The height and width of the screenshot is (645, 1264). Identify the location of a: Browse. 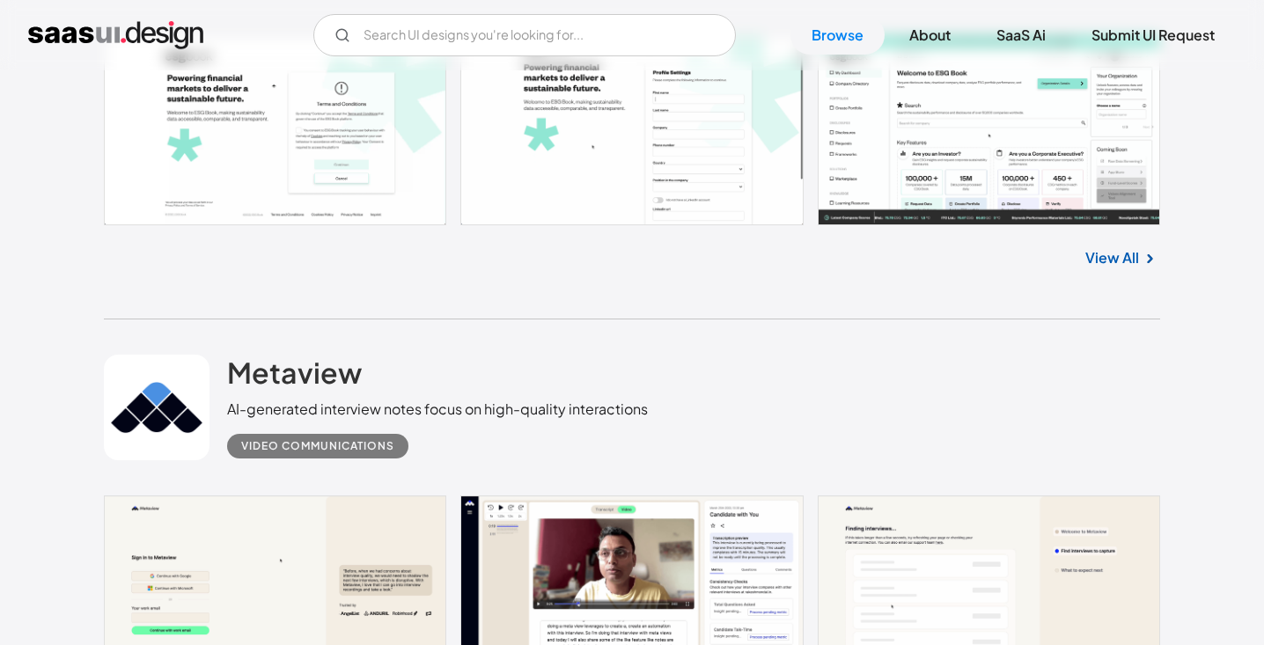
(837, 35).